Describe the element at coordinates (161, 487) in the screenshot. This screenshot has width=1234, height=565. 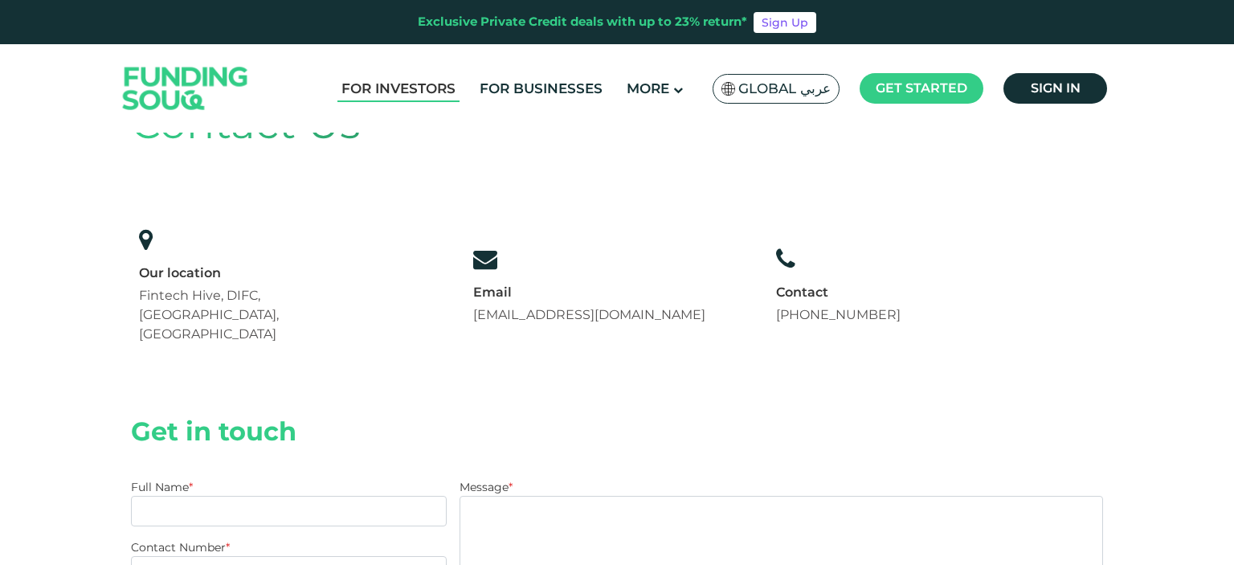
I see `label: Full Name` at that location.